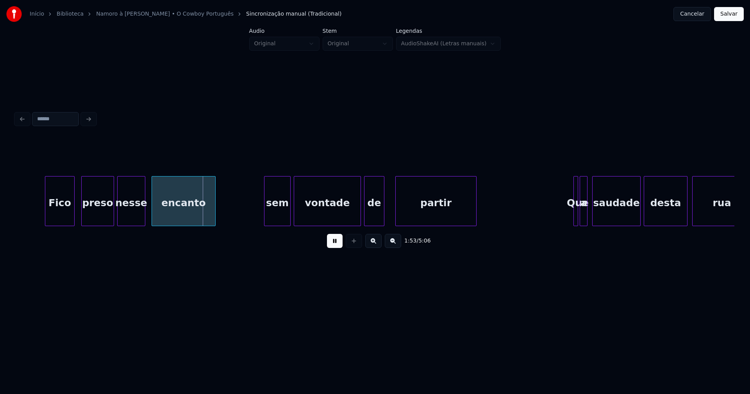 This screenshot has height=394, width=750. I want to click on span: 5:06, so click(424, 241).